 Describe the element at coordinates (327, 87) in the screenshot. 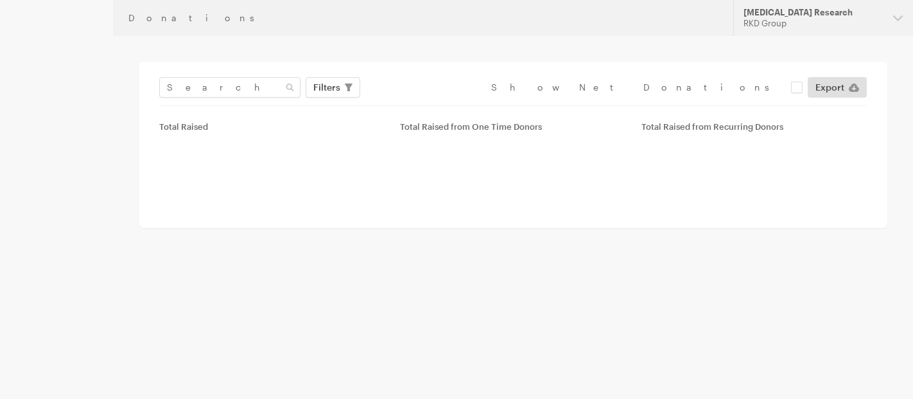

I see `span: Filters` at that location.